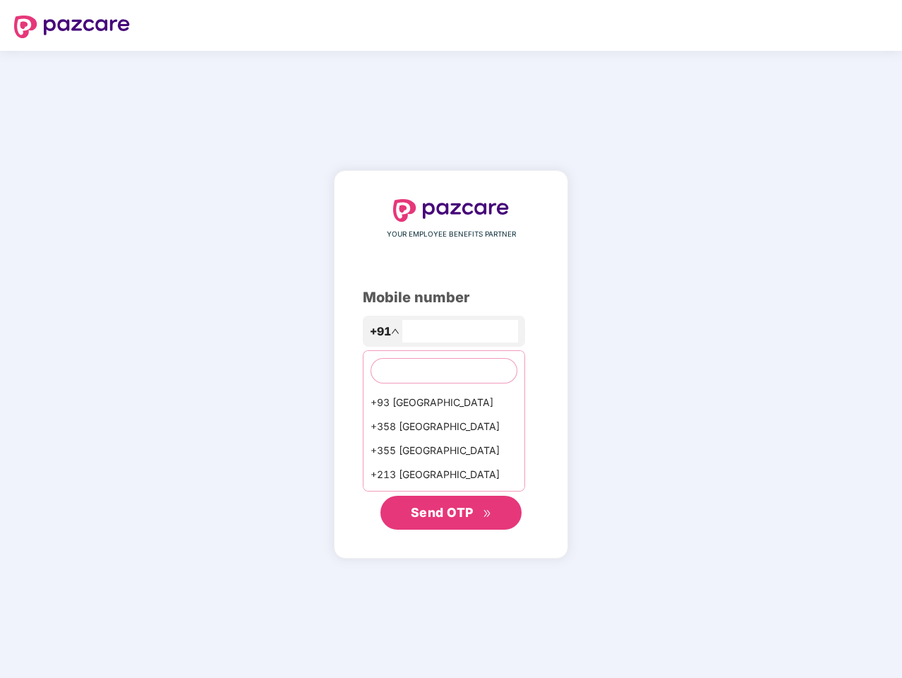 Image resolution: width=902 pixels, height=678 pixels. I want to click on span: double-right, so click(487, 513).